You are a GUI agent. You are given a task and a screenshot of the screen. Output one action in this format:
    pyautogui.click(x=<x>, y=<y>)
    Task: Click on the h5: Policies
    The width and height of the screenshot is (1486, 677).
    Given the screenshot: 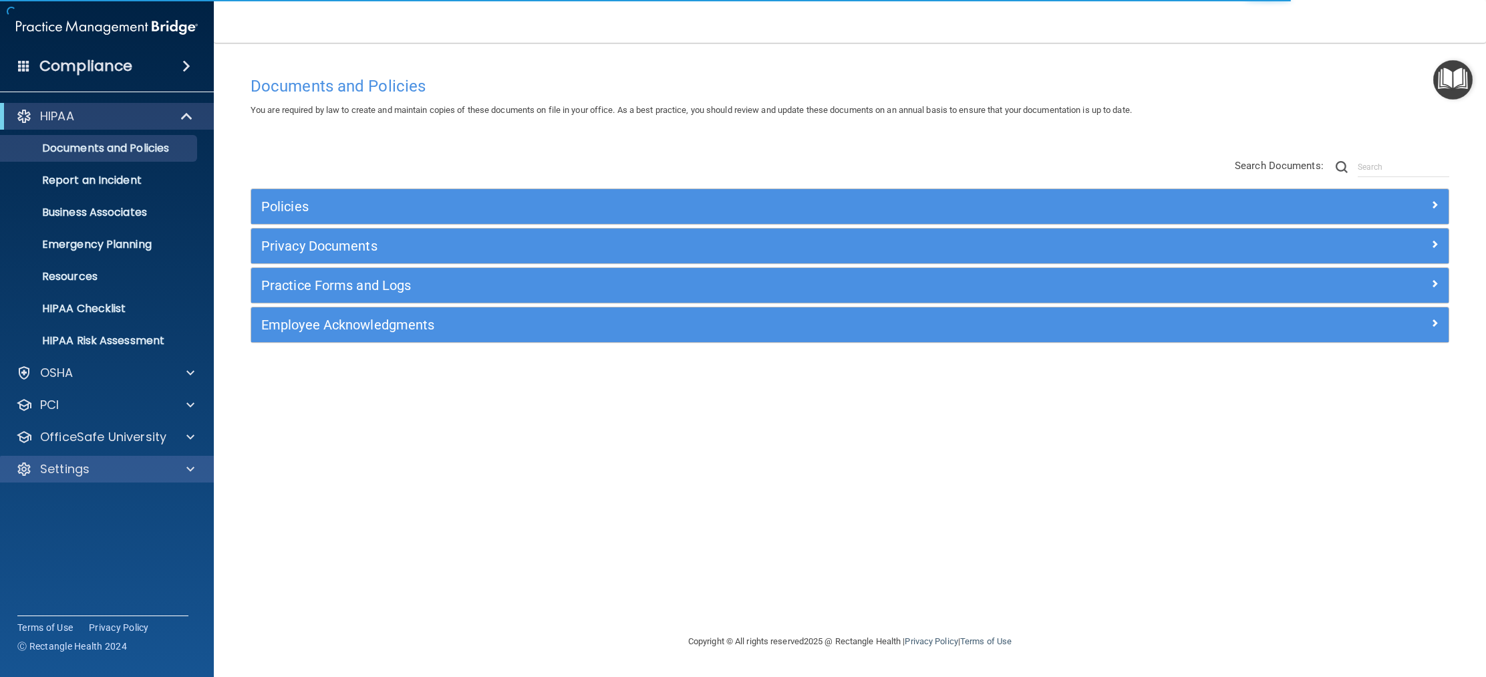 What is the action you would take?
    pyautogui.click(x=700, y=206)
    